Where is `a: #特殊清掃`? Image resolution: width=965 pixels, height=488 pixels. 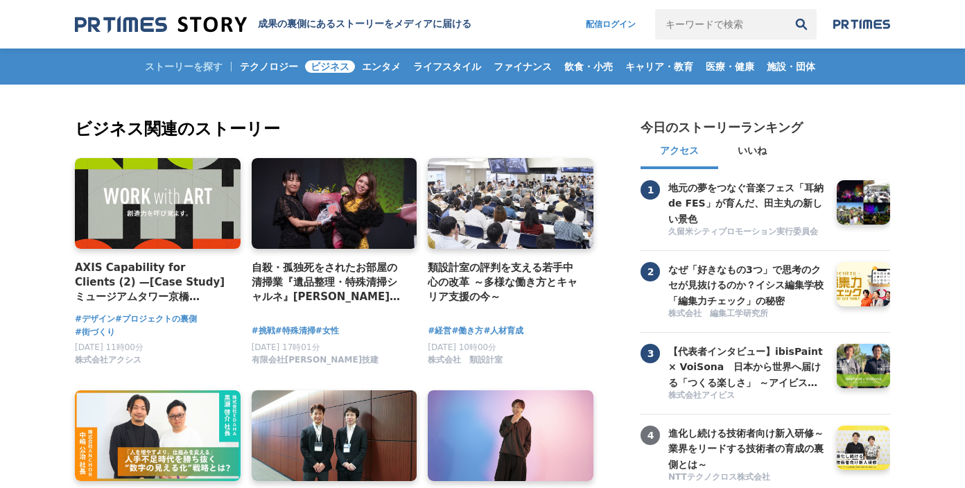 a: #特殊清掃 is located at coordinates (295, 331).